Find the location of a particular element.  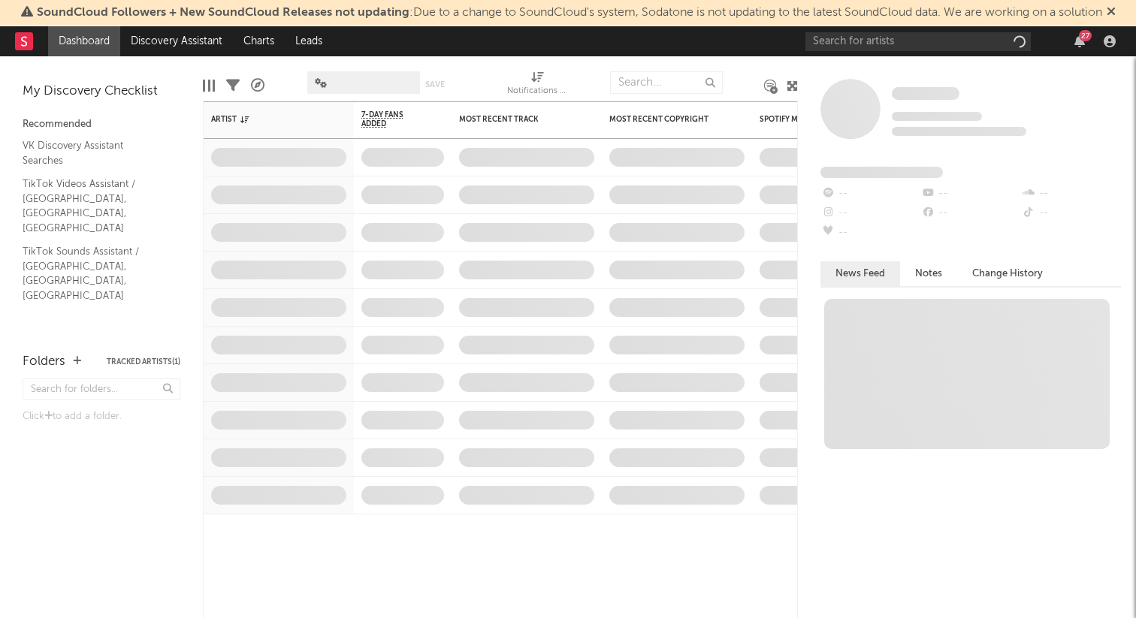

button: 27 is located at coordinates (1080, 41).